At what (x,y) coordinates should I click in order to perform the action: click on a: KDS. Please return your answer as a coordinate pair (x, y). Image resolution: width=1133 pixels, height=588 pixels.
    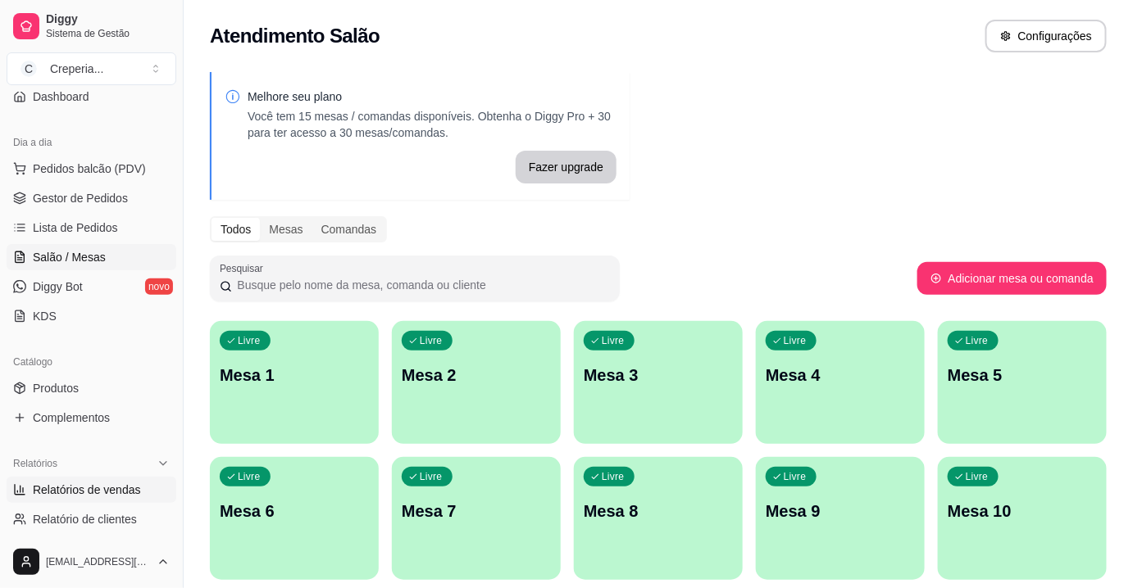
    Looking at the image, I should click on (91, 316).